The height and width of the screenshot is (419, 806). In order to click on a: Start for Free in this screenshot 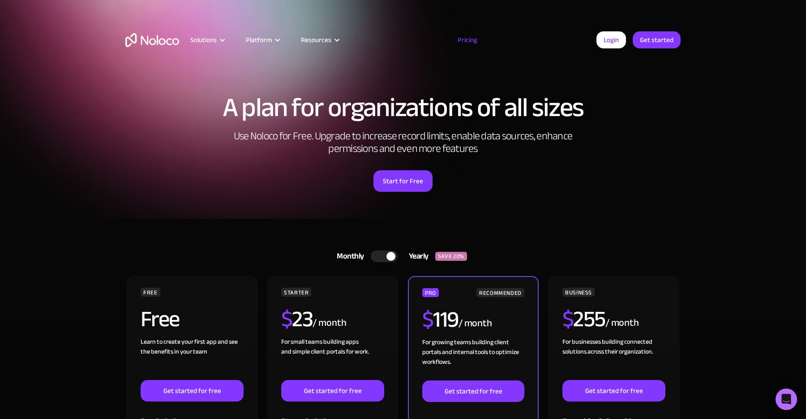, I will do `click(403, 181)`.